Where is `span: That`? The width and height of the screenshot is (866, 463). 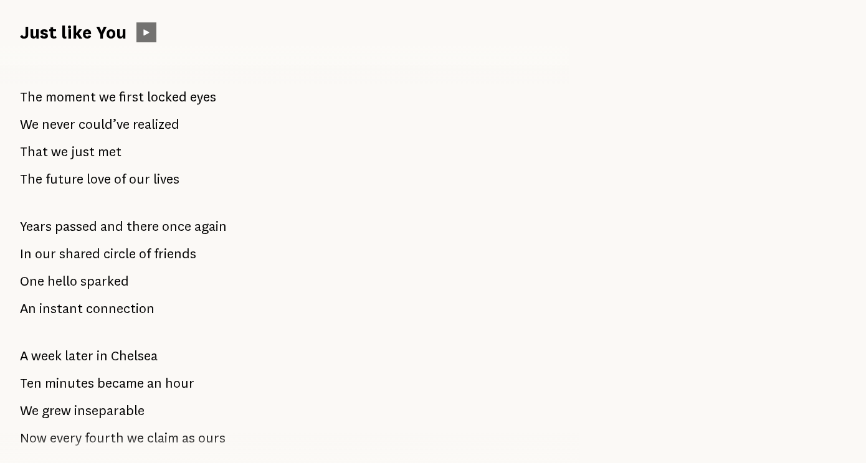
span: That is located at coordinates (34, 152).